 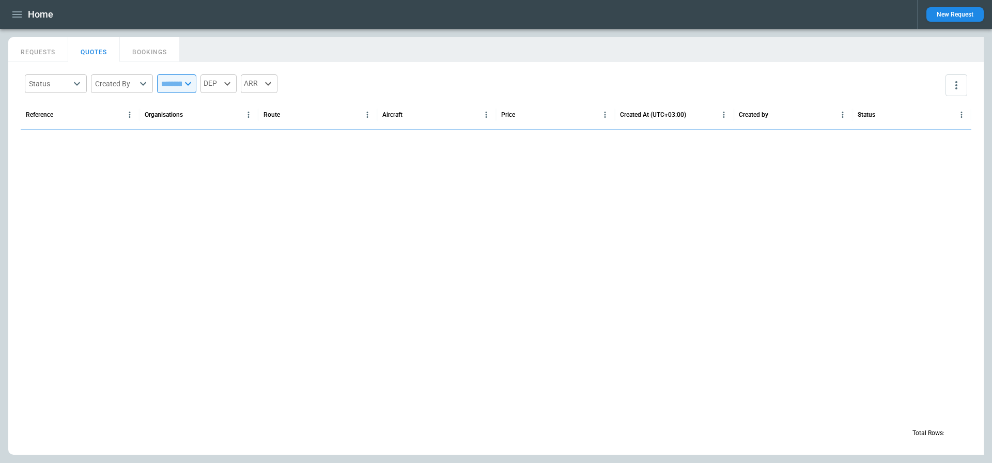 I want to click on button: New Request, so click(x=955, y=14).